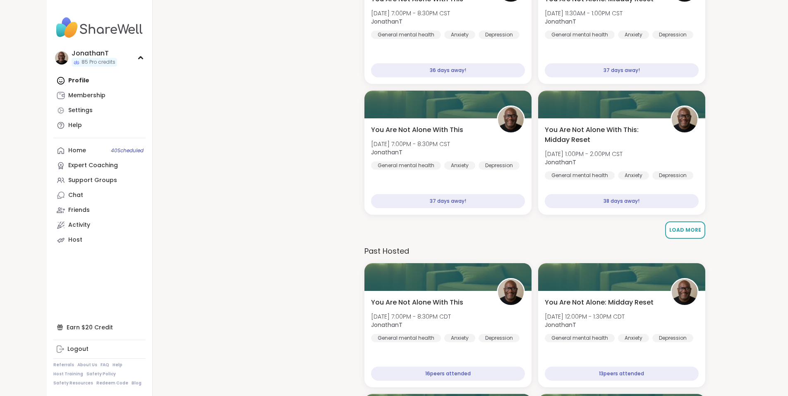 The height and width of the screenshot is (396, 788). I want to click on a: Redeem Code, so click(112, 383).